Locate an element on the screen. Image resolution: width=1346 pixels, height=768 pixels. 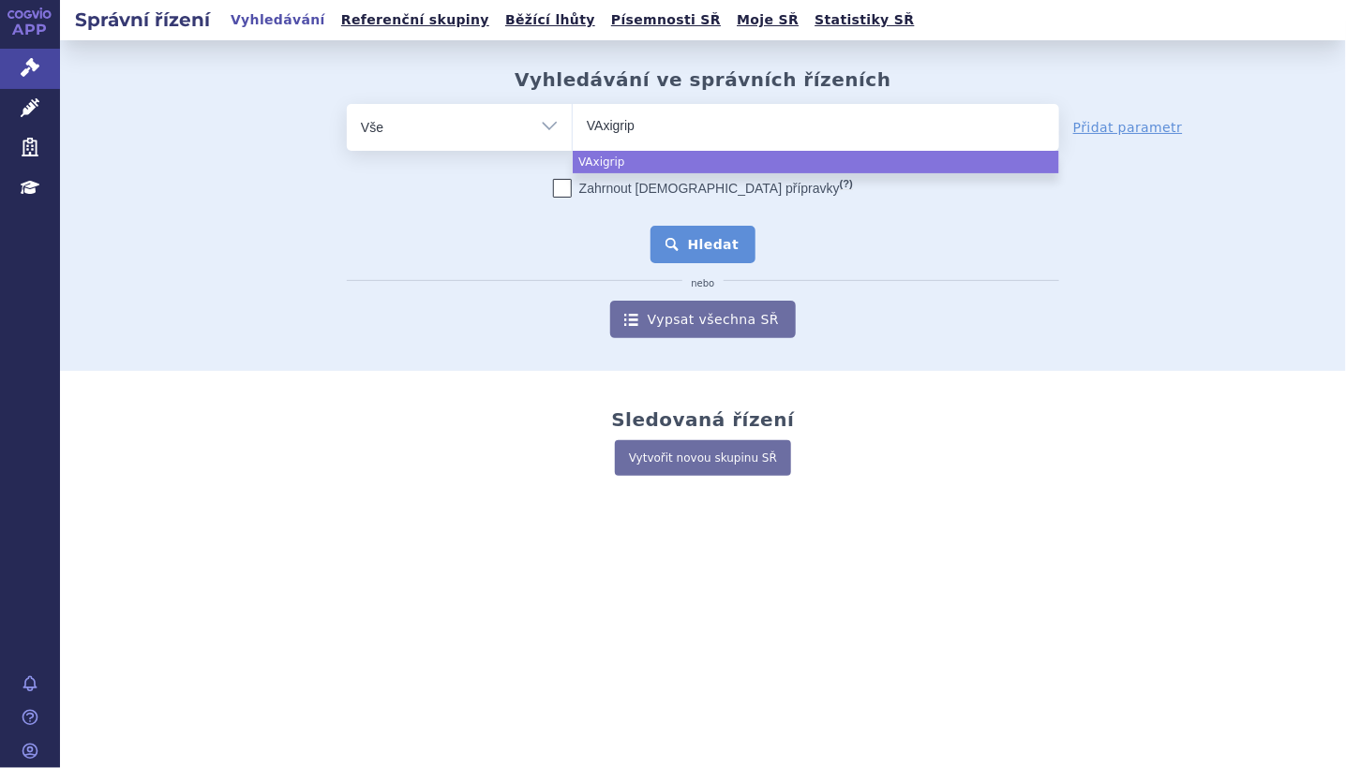
a: Přidat parametr is located at coordinates (1127, 127).